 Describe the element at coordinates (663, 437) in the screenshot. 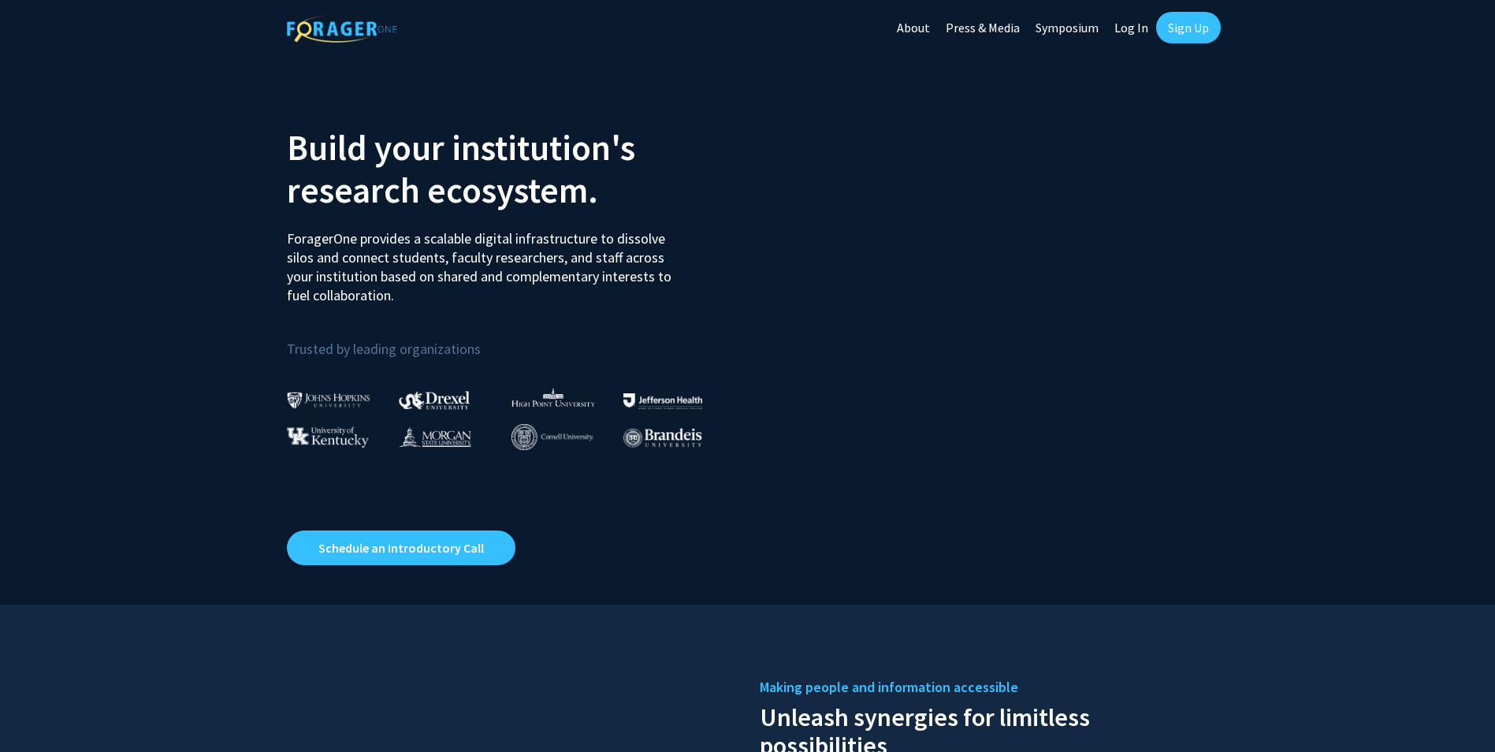

I see `img: Brandeis University` at that location.